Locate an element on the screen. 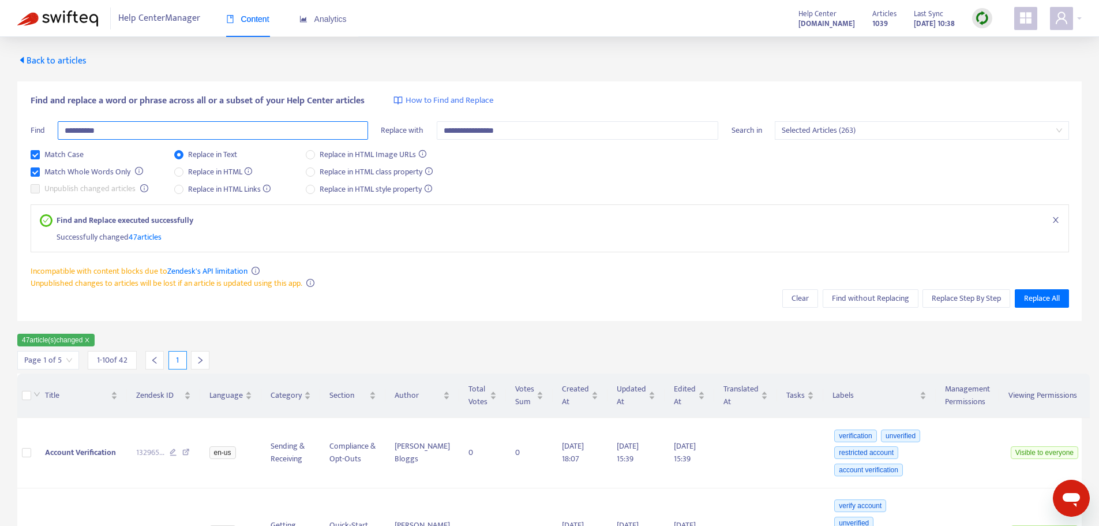 The width and height of the screenshot is (1099, 526). span: Unpublish changed articles is located at coordinates (90, 189).